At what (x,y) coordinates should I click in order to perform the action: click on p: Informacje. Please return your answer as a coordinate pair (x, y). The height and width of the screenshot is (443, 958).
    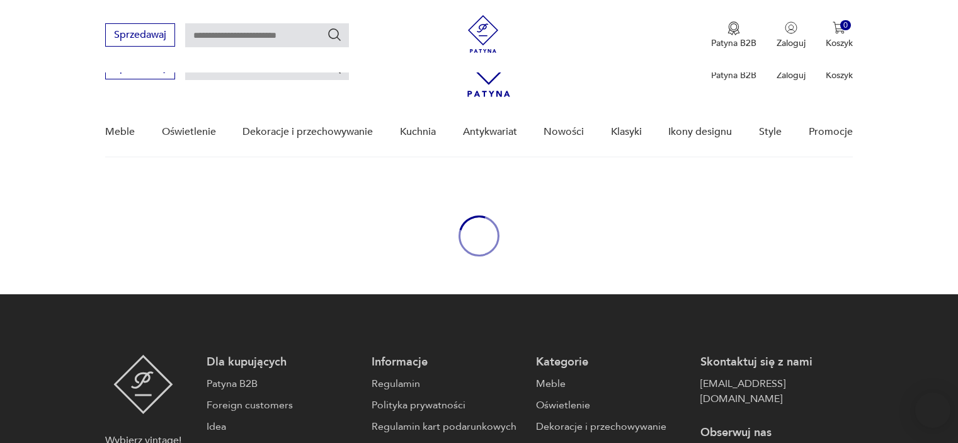
    Looking at the image, I should click on (447, 362).